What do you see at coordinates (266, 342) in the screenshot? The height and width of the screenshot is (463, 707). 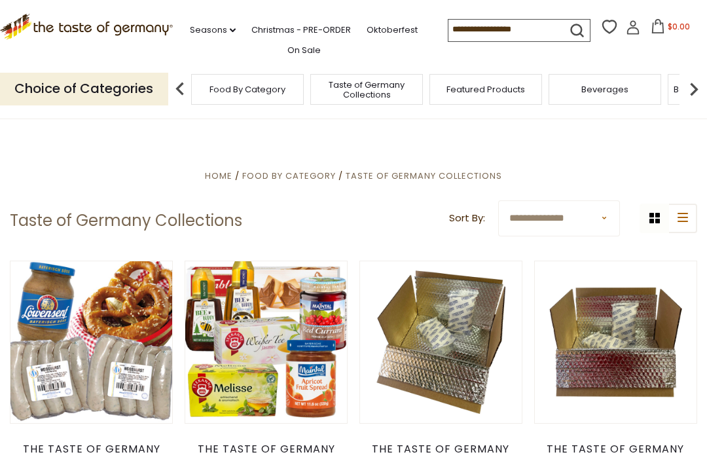 I see `img: The Taste of Germany Honey Jam Tea Collection, 7pc - FREE SHIPPING` at bounding box center [266, 342].